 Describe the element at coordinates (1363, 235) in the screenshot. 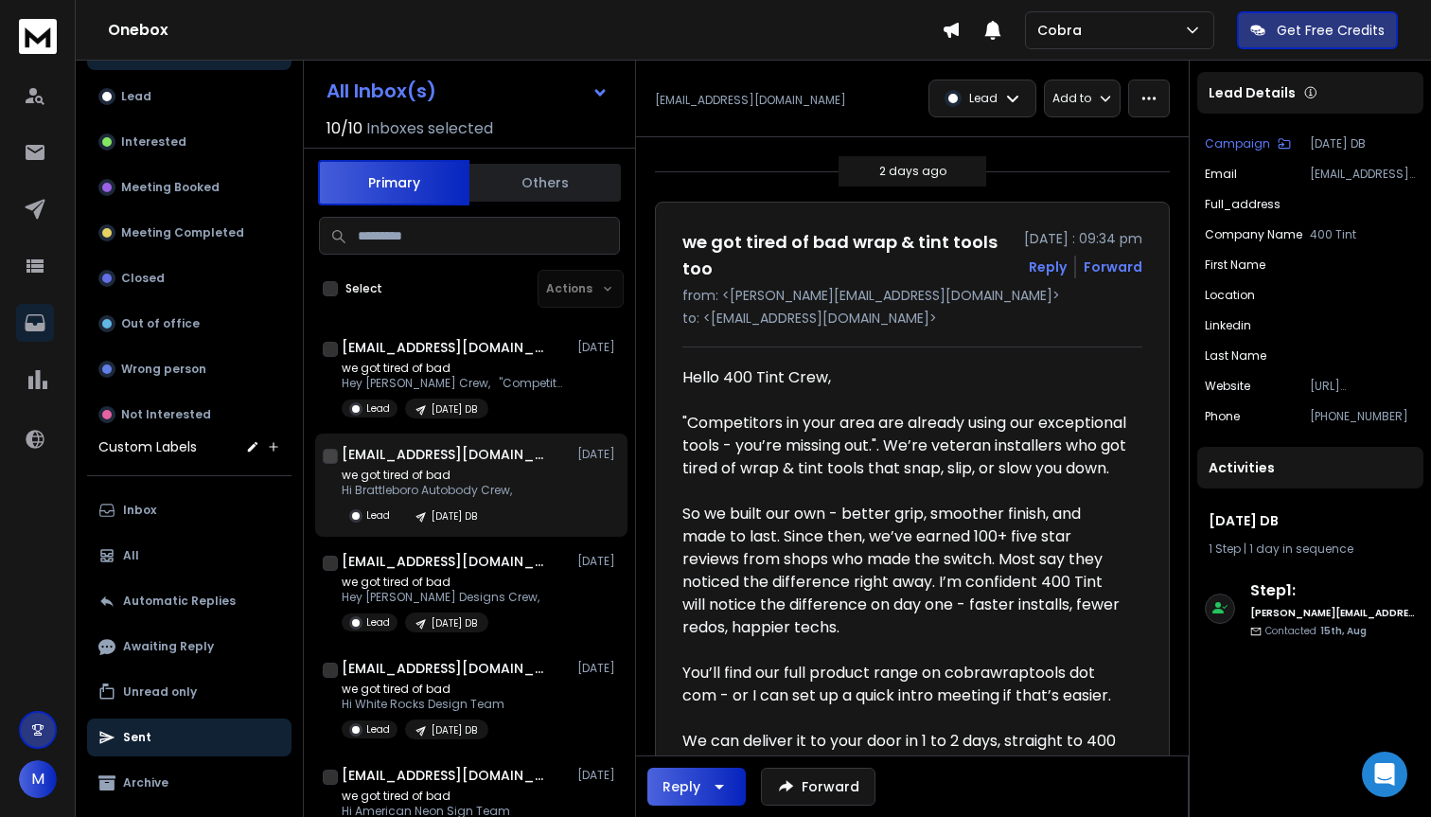

I see `p: 400 Tint` at that location.